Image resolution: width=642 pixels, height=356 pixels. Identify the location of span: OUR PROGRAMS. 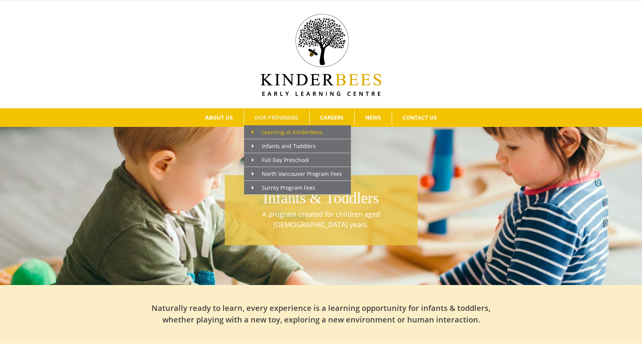
(277, 118).